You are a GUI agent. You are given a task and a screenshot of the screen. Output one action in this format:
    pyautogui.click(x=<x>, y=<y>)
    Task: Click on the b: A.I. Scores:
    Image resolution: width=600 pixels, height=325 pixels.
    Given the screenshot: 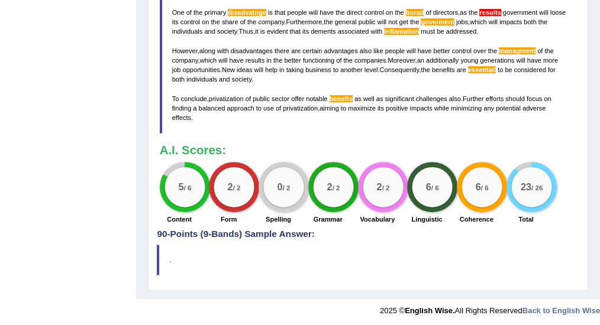 What is the action you would take?
    pyautogui.click(x=193, y=150)
    